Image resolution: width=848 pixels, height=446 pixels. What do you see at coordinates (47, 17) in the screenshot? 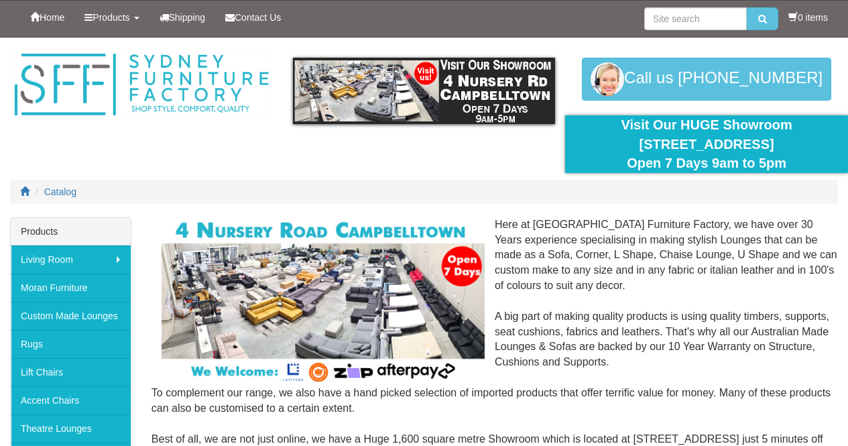
I see `a: Home` at bounding box center [47, 17].